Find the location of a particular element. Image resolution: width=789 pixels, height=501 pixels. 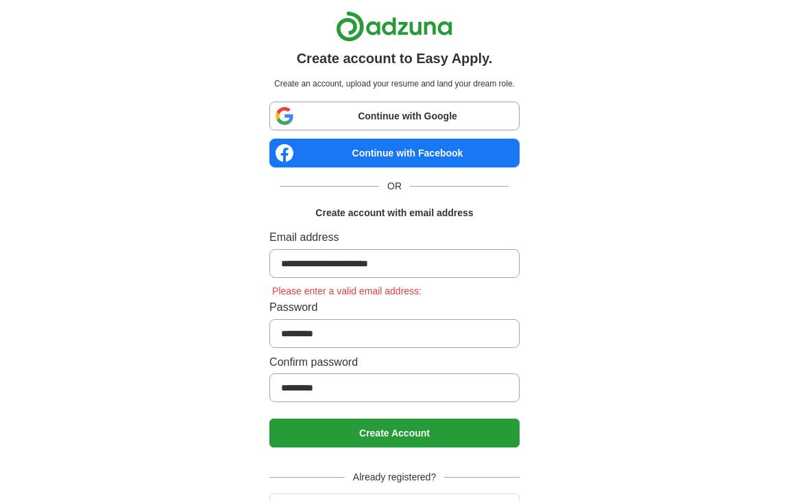

span: Please enter a valid email address: is located at coordinates (347, 291).